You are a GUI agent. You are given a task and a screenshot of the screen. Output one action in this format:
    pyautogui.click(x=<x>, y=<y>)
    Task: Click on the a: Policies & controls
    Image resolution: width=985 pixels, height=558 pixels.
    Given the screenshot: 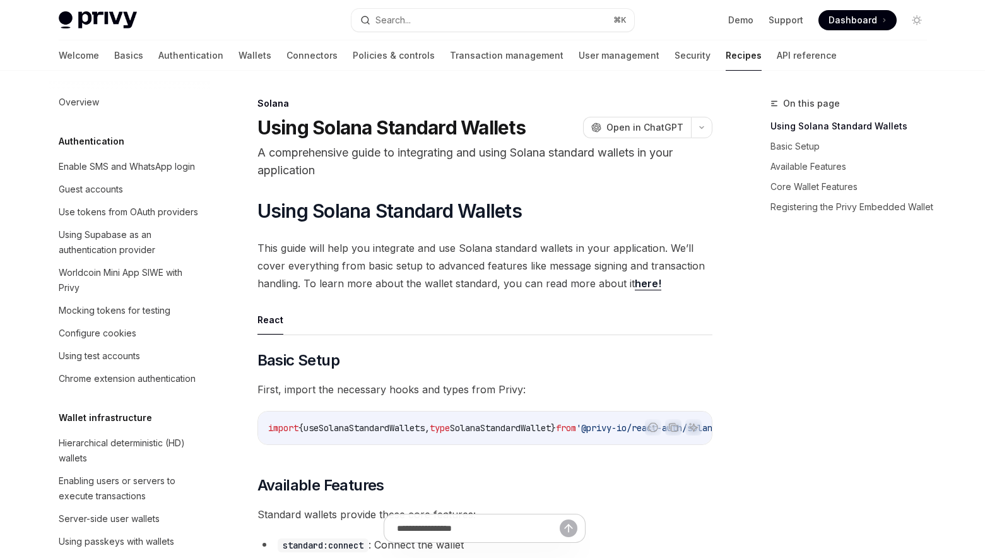 What is the action you would take?
    pyautogui.click(x=394, y=56)
    